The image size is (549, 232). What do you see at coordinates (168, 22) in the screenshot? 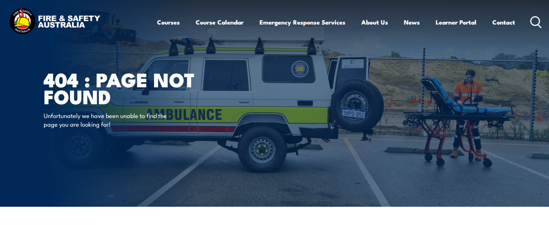
I see `a: Courses` at bounding box center [168, 22].